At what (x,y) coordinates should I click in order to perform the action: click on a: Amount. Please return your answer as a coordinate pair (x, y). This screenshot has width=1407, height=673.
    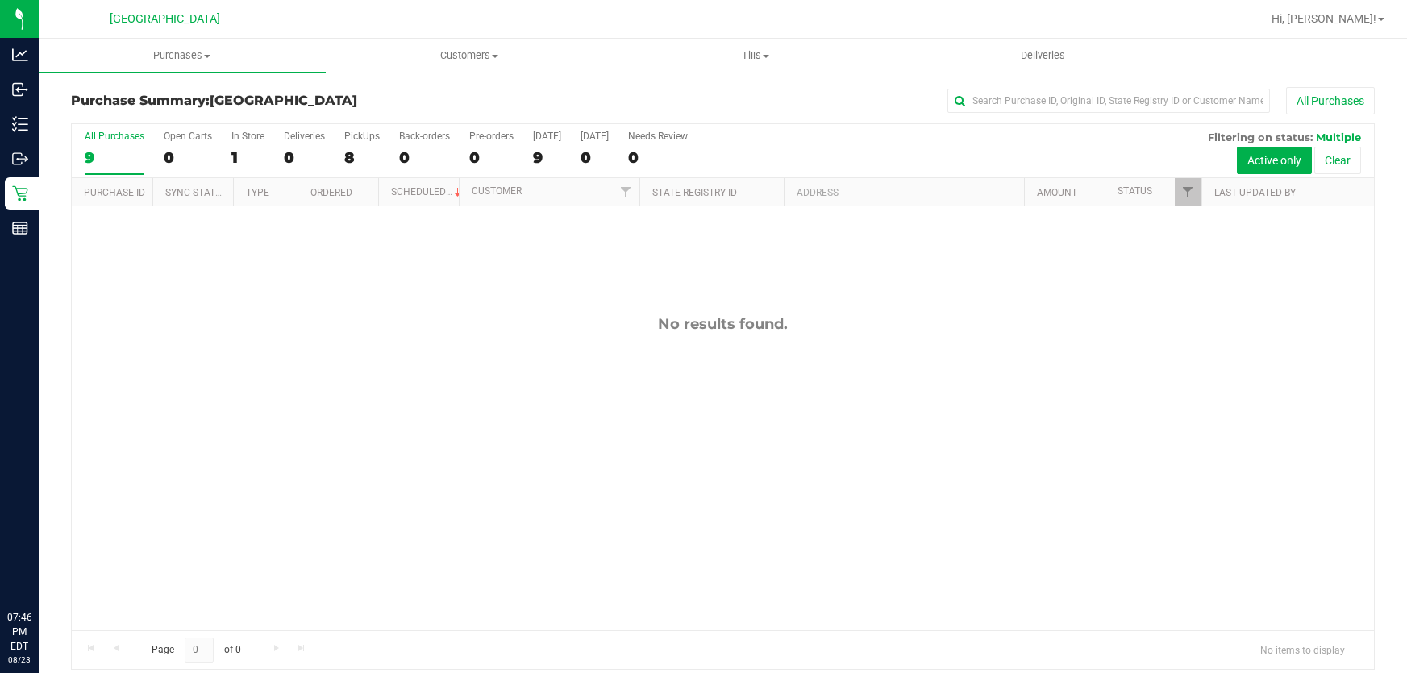
    Looking at the image, I should click on (1057, 193).